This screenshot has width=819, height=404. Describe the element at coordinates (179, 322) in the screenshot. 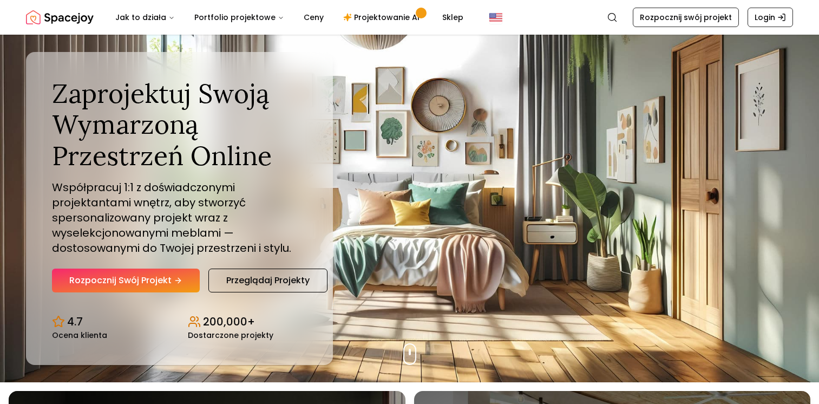

I see `div: Statystyki projektowe` at that location.